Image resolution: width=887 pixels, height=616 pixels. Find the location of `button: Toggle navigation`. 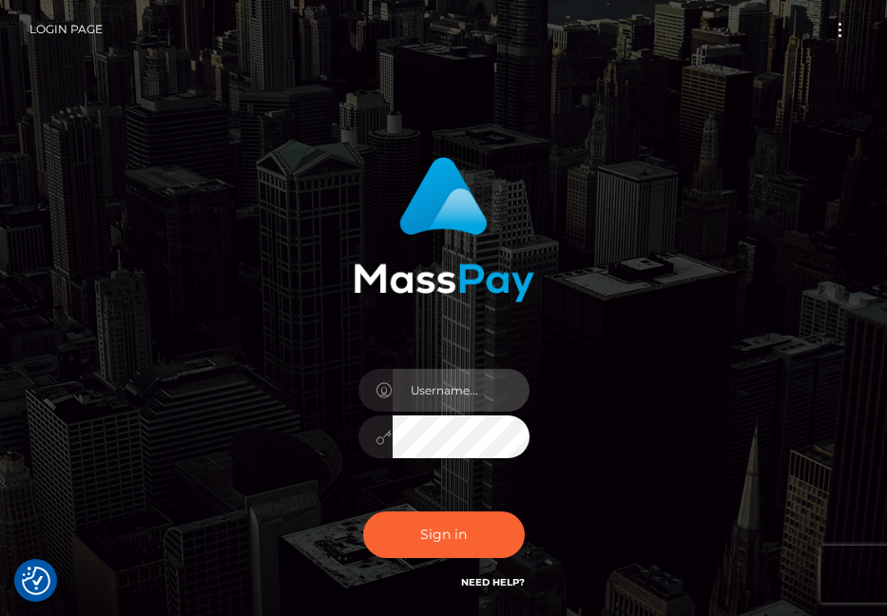

button: Toggle navigation is located at coordinates (840, 29).